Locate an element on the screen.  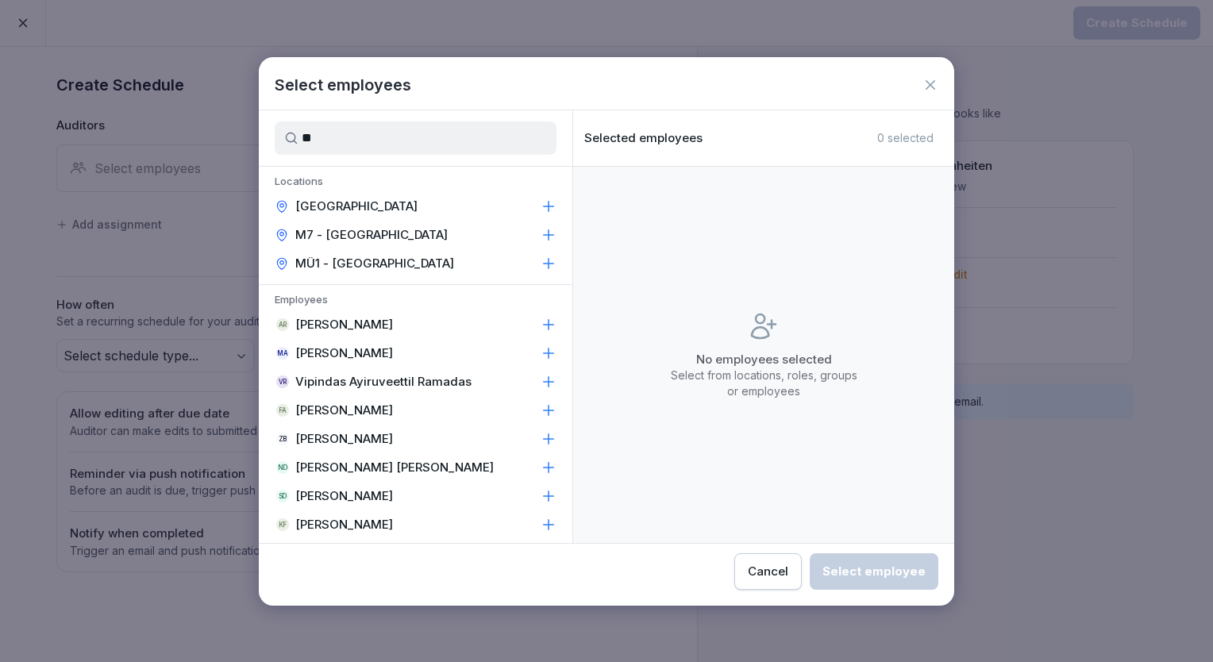
div: KF is located at coordinates (283, 525).